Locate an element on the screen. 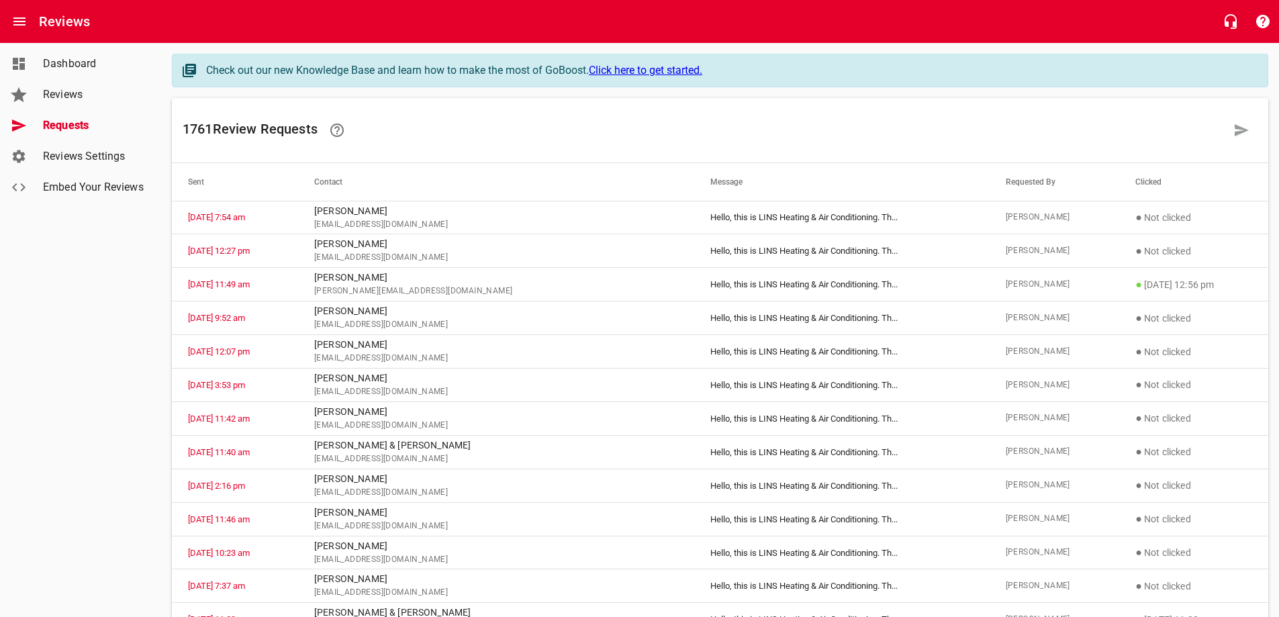 Image resolution: width=1279 pixels, height=617 pixels. th: Clicked is located at coordinates (1194, 182).